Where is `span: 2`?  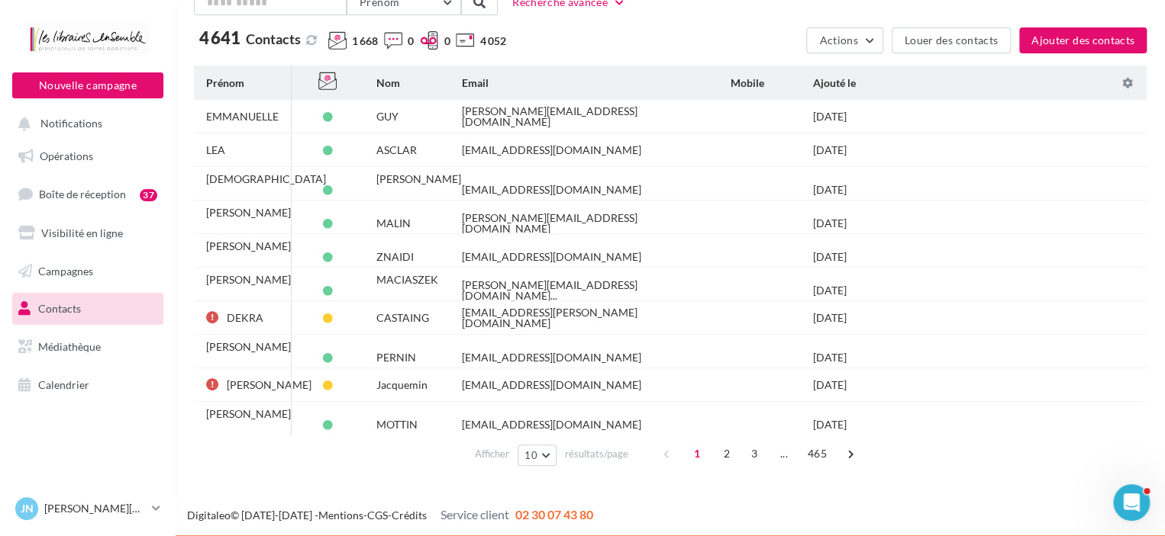 span: 2 is located at coordinates (727, 454).